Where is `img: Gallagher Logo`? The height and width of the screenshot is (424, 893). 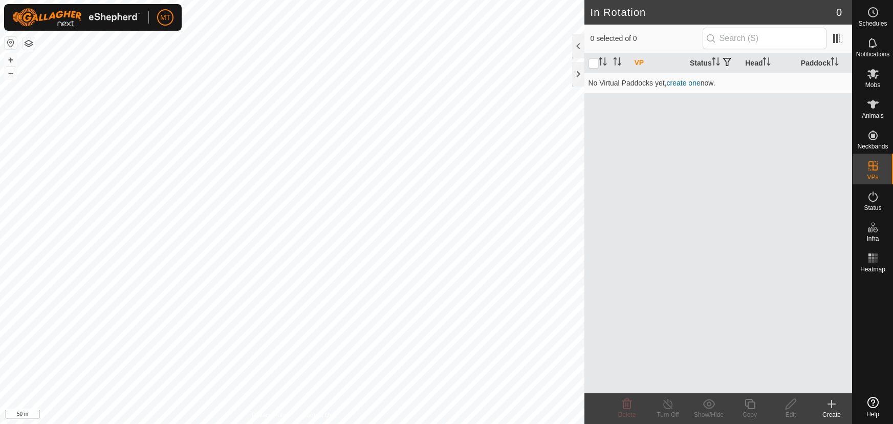 img: Gallagher Logo is located at coordinates (76, 17).